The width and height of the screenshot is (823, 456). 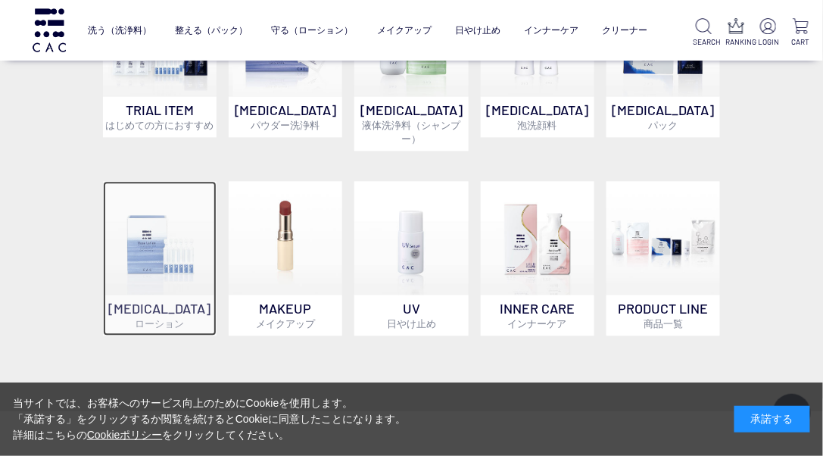 What do you see at coordinates (663, 125) in the screenshot?
I see `span: パック` at bounding box center [663, 125].